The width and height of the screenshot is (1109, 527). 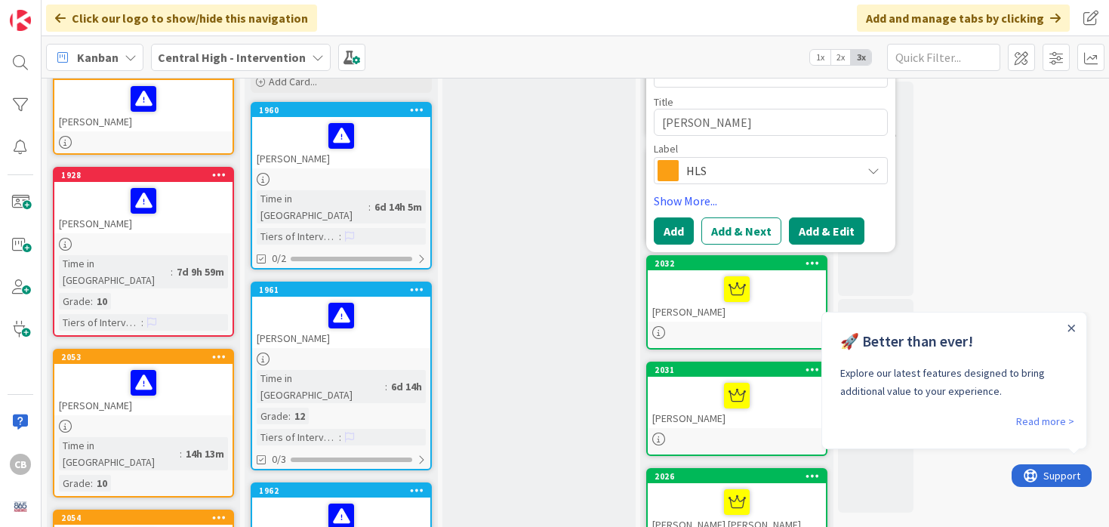 What do you see at coordinates (97, 57) in the screenshot?
I see `span: Kanban` at bounding box center [97, 57].